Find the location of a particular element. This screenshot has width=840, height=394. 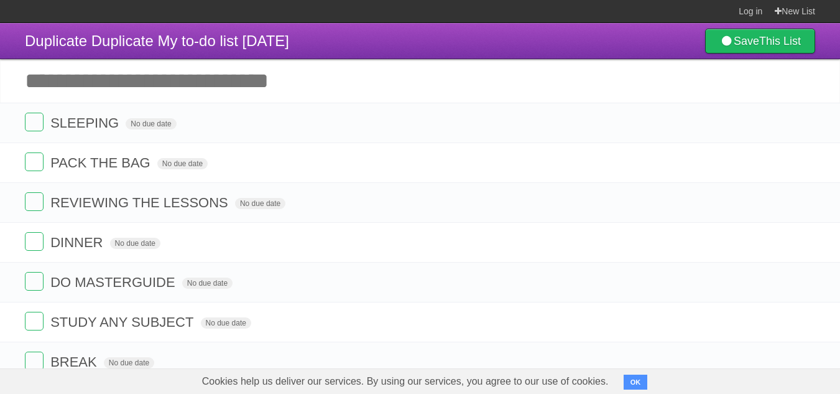

span: SLEEPING is located at coordinates (86, 123).